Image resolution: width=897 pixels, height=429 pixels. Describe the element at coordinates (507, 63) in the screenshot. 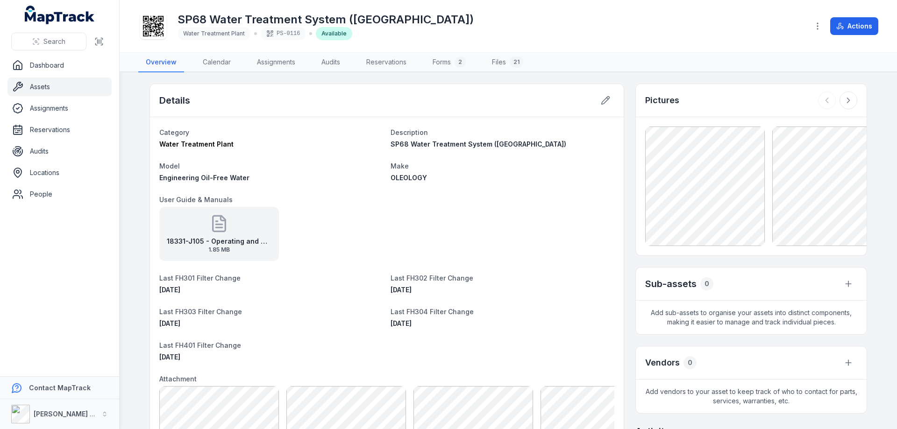

I see `a: Files21` at that location.